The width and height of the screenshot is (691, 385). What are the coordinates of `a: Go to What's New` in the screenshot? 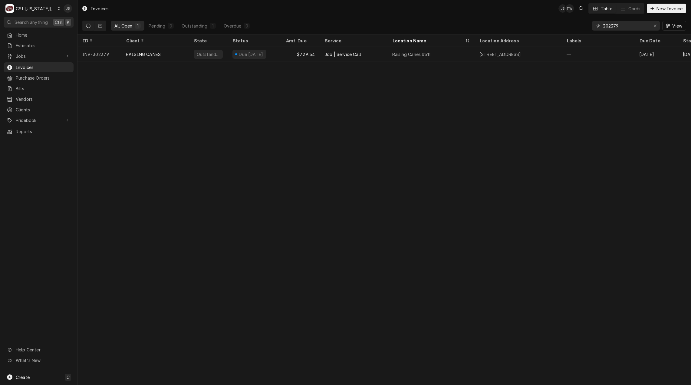 It's located at (38, 360).